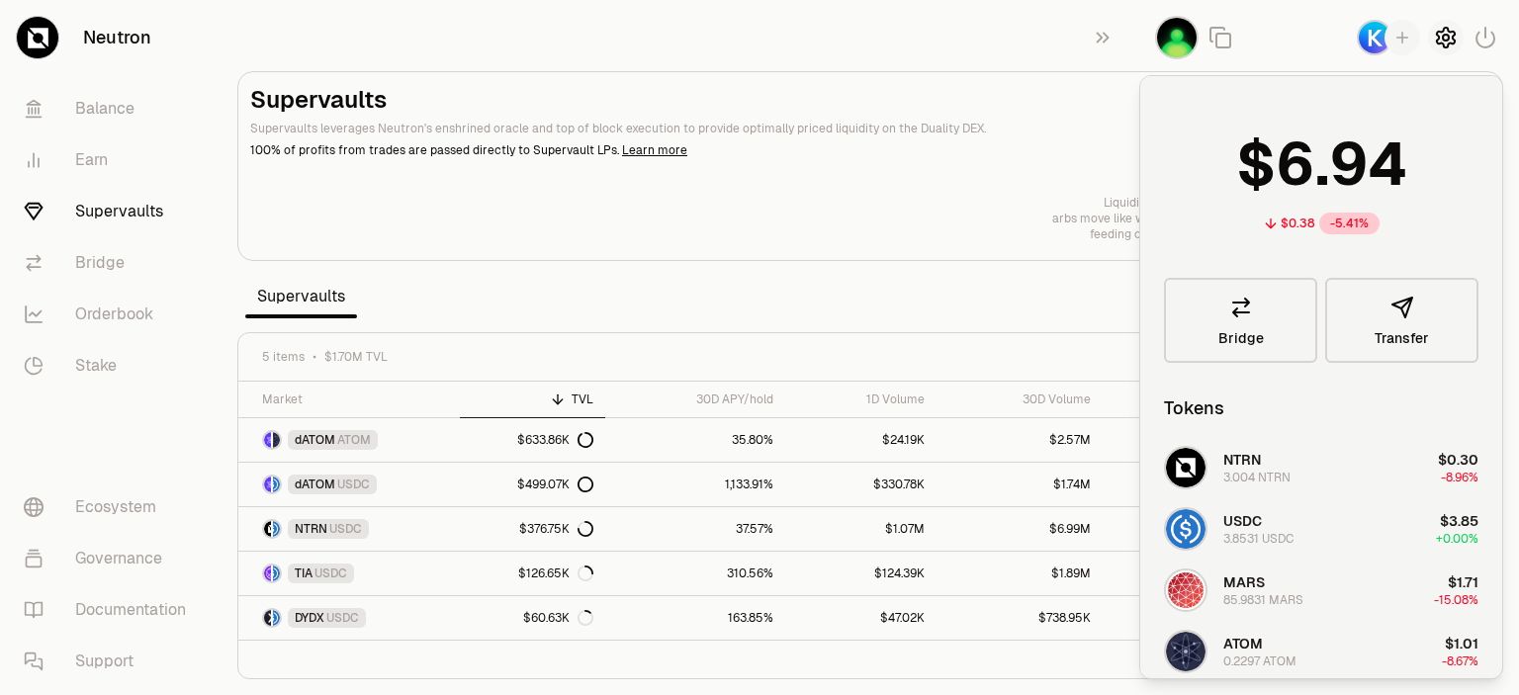 The width and height of the screenshot is (1519, 695). I want to click on span: $1.70M TVL, so click(356, 357).